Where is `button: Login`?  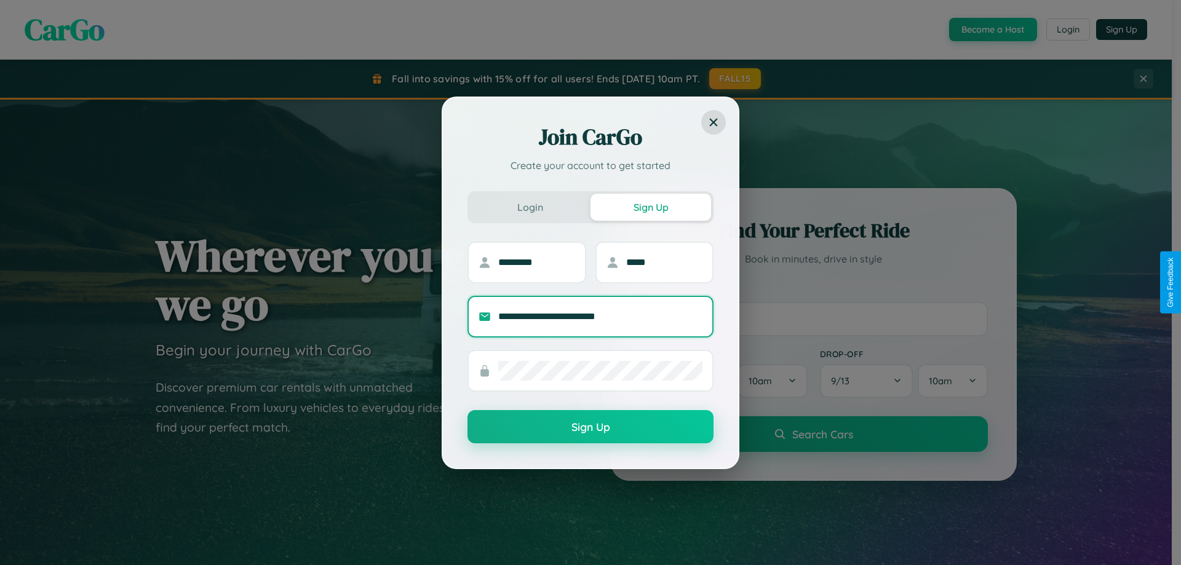 button: Login is located at coordinates (530, 207).